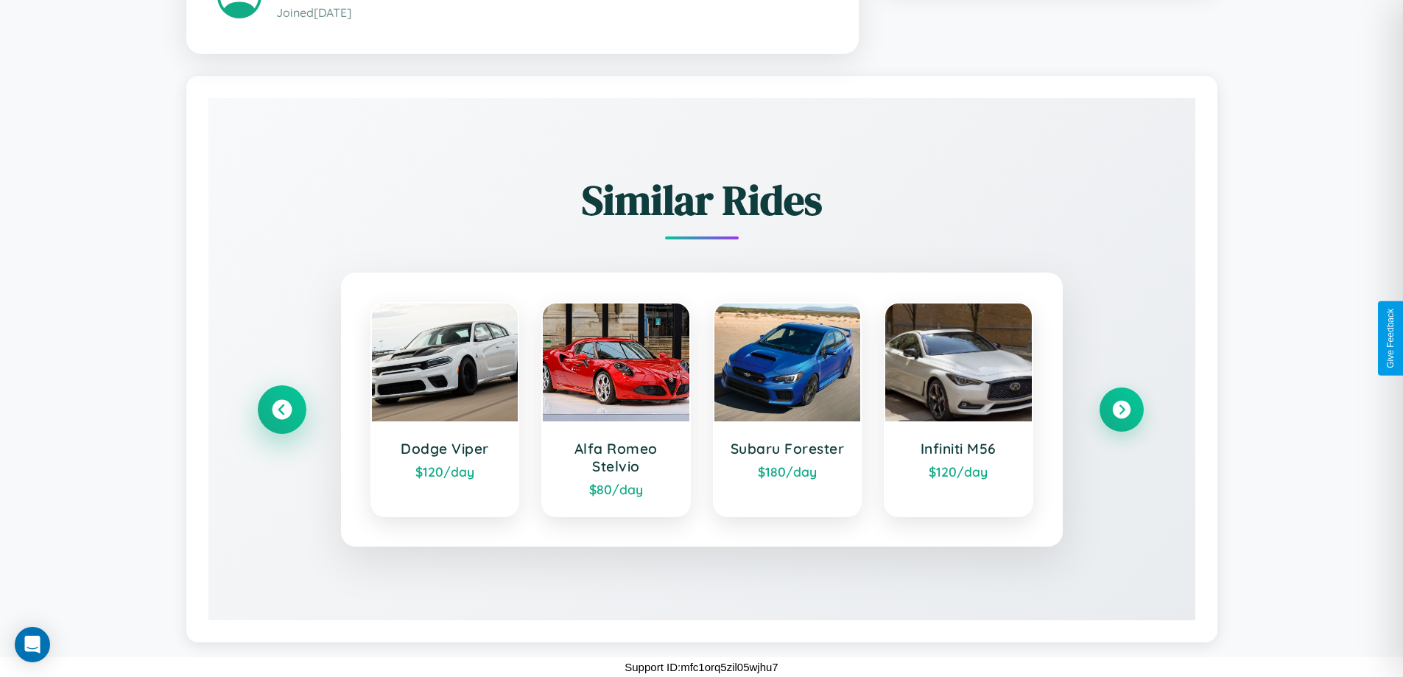 The height and width of the screenshot is (677, 1403). I want to click on h3: Infiniti M56, so click(958, 448).